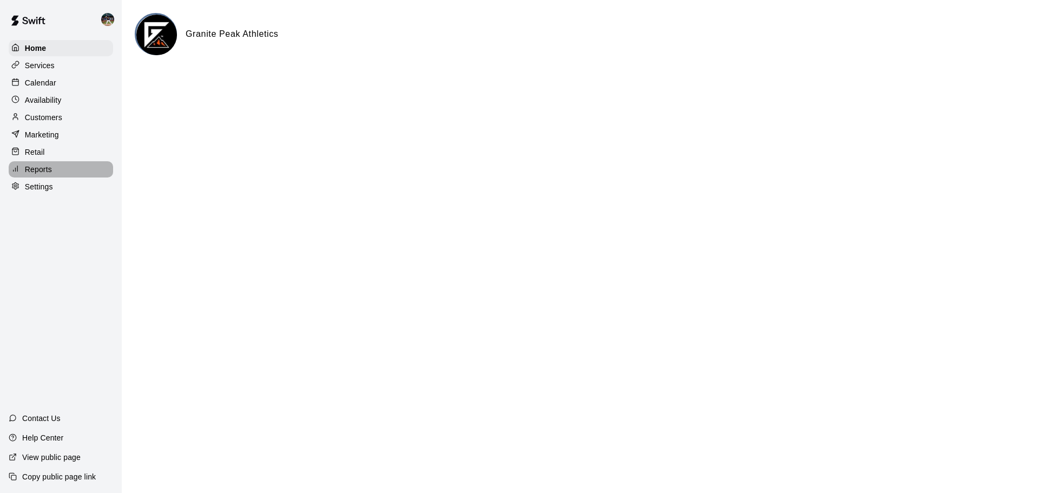 This screenshot has width=1039, height=493. What do you see at coordinates (43, 117) in the screenshot?
I see `p: Customers` at bounding box center [43, 117].